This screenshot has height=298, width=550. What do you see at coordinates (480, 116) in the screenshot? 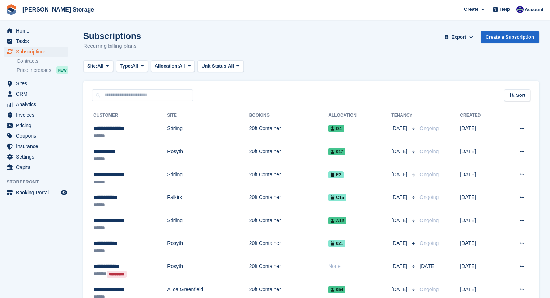
I see `th: Created` at bounding box center [480, 116].